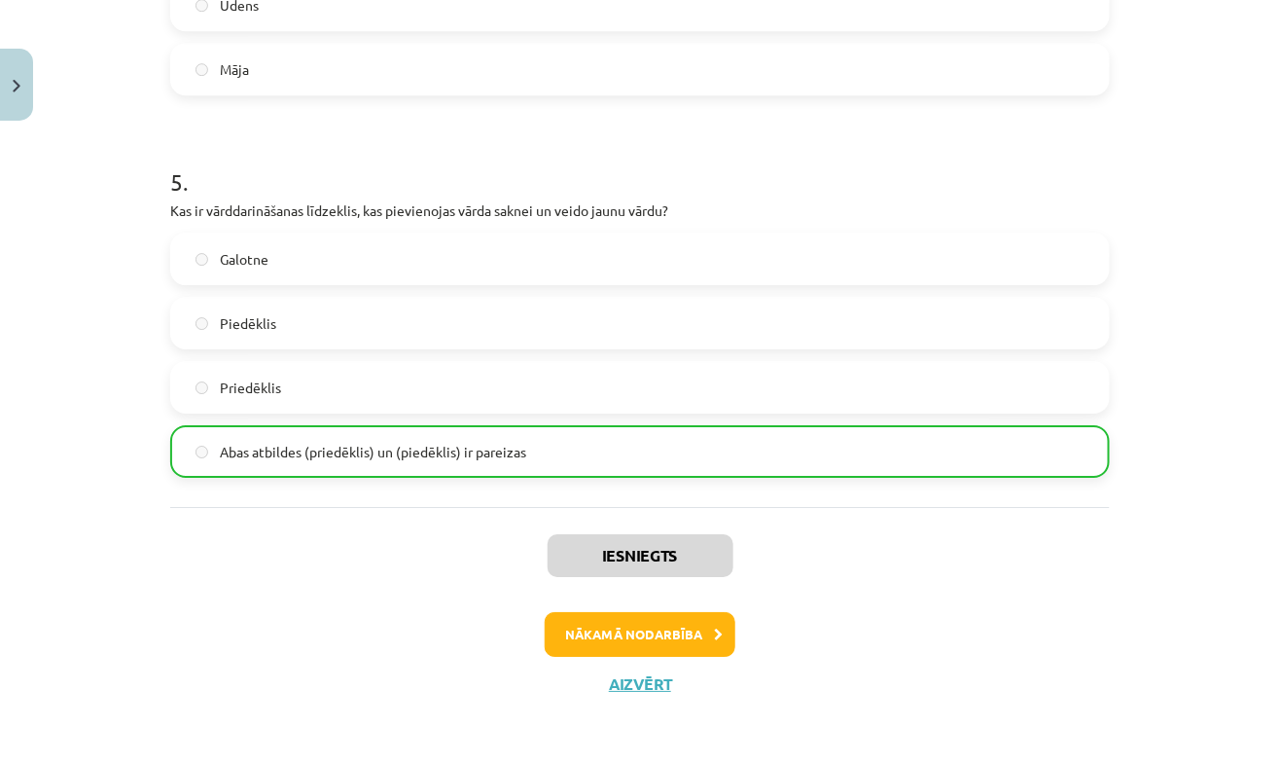  What do you see at coordinates (373, 451) in the screenshot?
I see `span: Abas atbildes (priedēklis) un (piedēklis) ir pareizas` at bounding box center [373, 451].